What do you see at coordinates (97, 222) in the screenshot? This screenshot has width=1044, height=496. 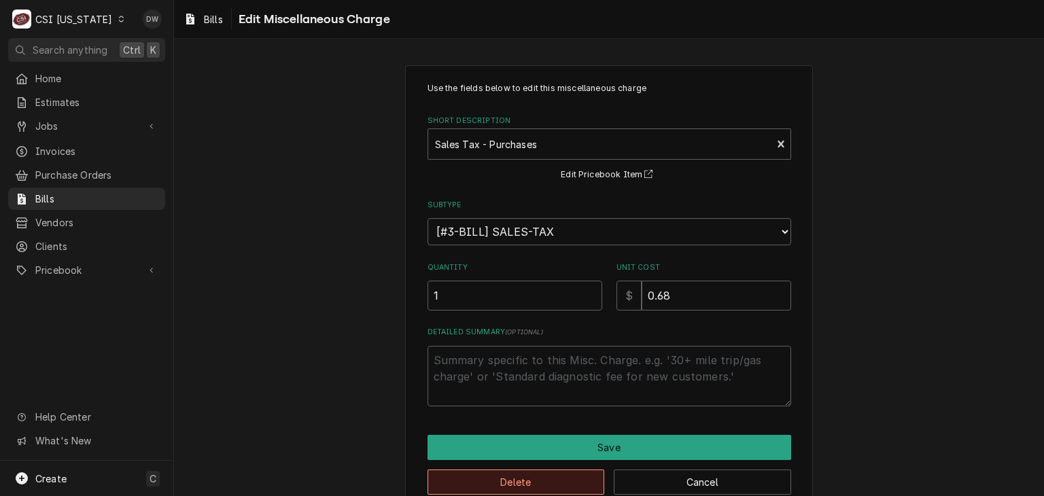 I see `span: Vendors` at bounding box center [97, 222].